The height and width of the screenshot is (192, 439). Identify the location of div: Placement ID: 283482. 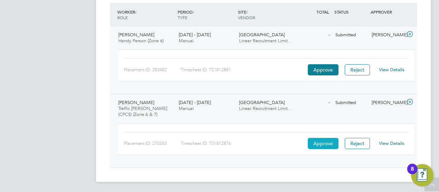
(152, 70).